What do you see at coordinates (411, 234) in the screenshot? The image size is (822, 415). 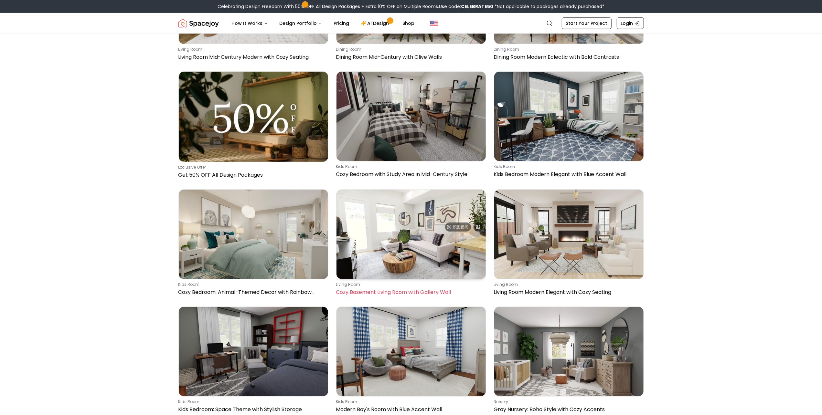 I see `img: Cozy Basement Living Room with Gallery Wall` at bounding box center [411, 234].